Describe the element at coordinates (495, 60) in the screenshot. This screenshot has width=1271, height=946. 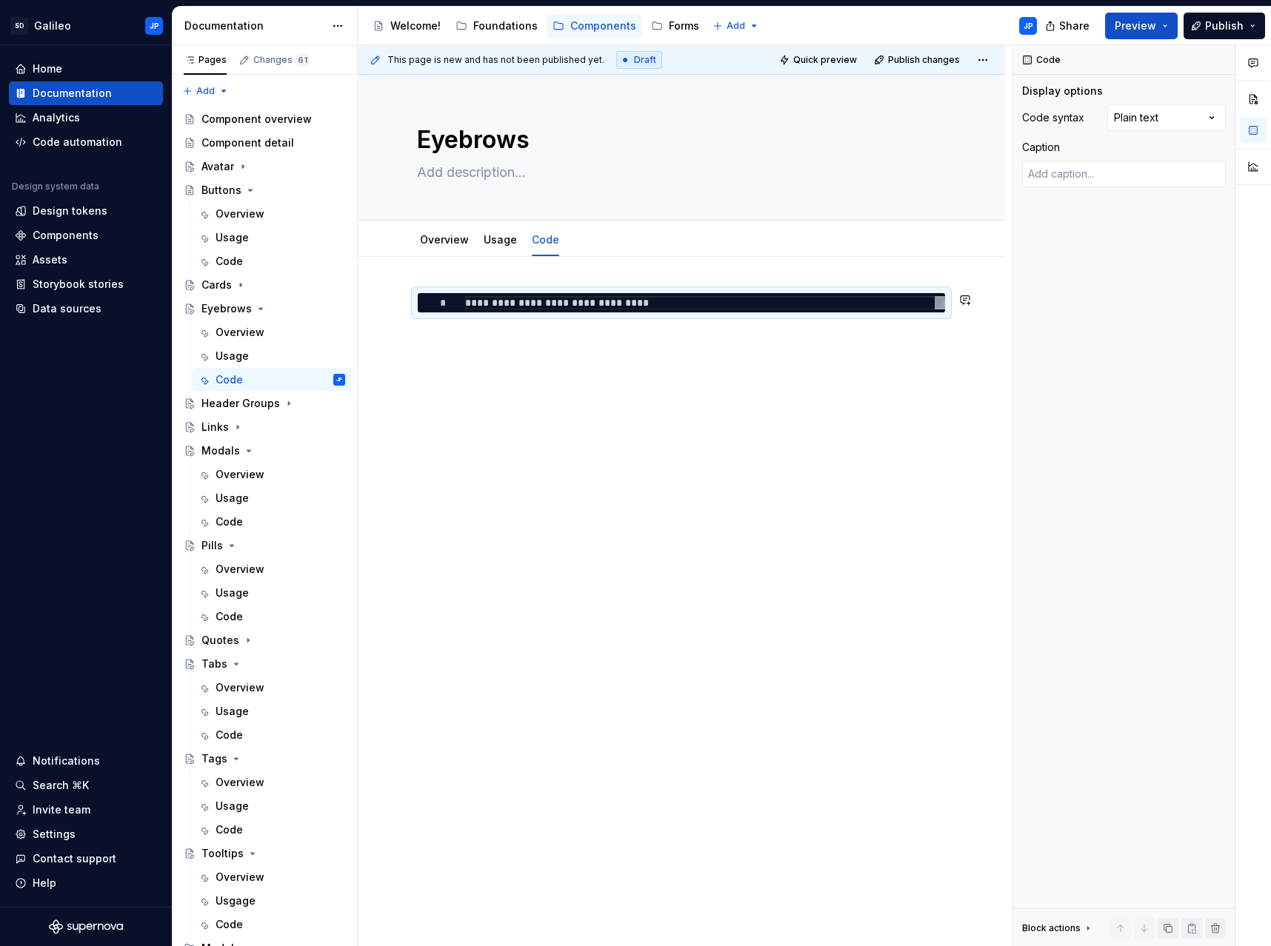
I see `span: This page is new and has not been published yet.` at that location.